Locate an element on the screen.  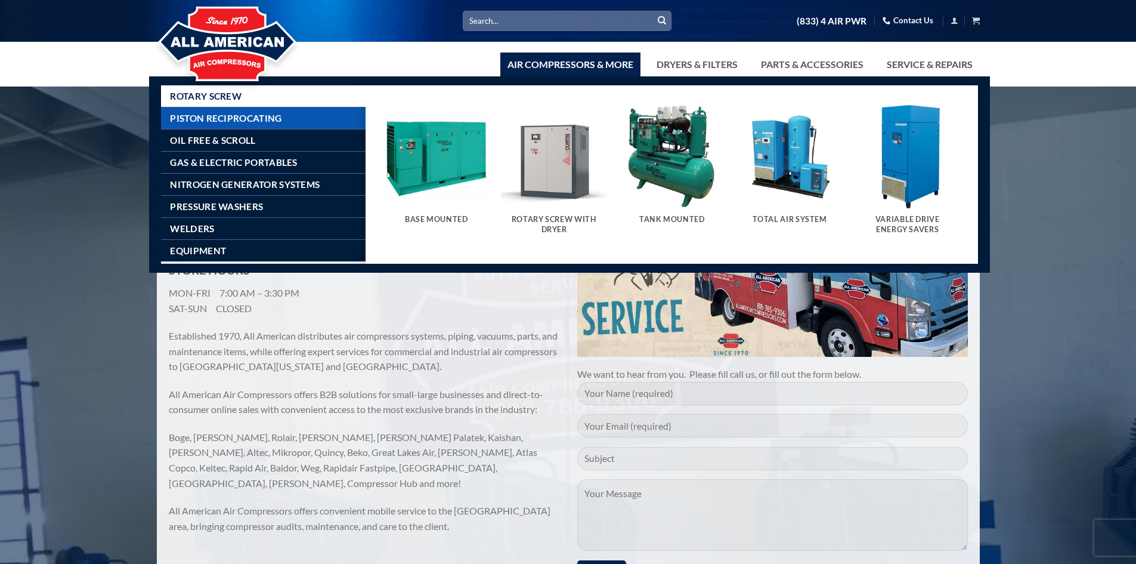
h5: Base Mounted is located at coordinates (436, 219).